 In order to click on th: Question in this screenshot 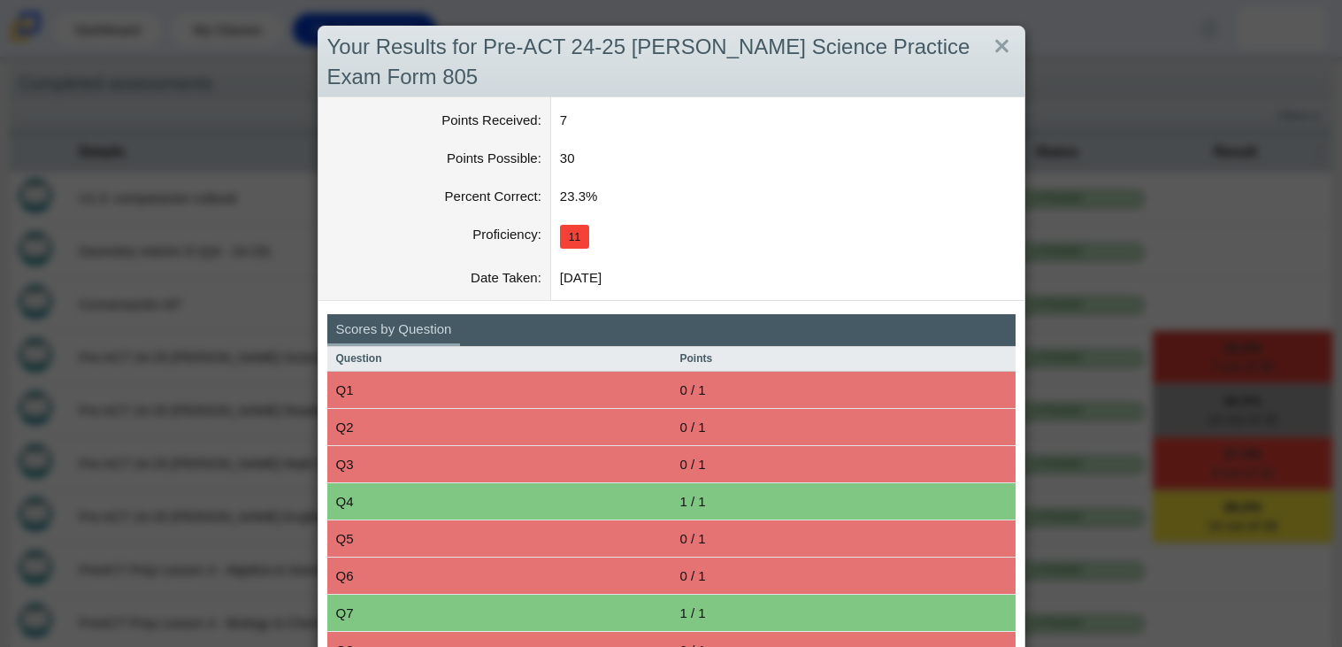, I will do `click(499, 359)`.